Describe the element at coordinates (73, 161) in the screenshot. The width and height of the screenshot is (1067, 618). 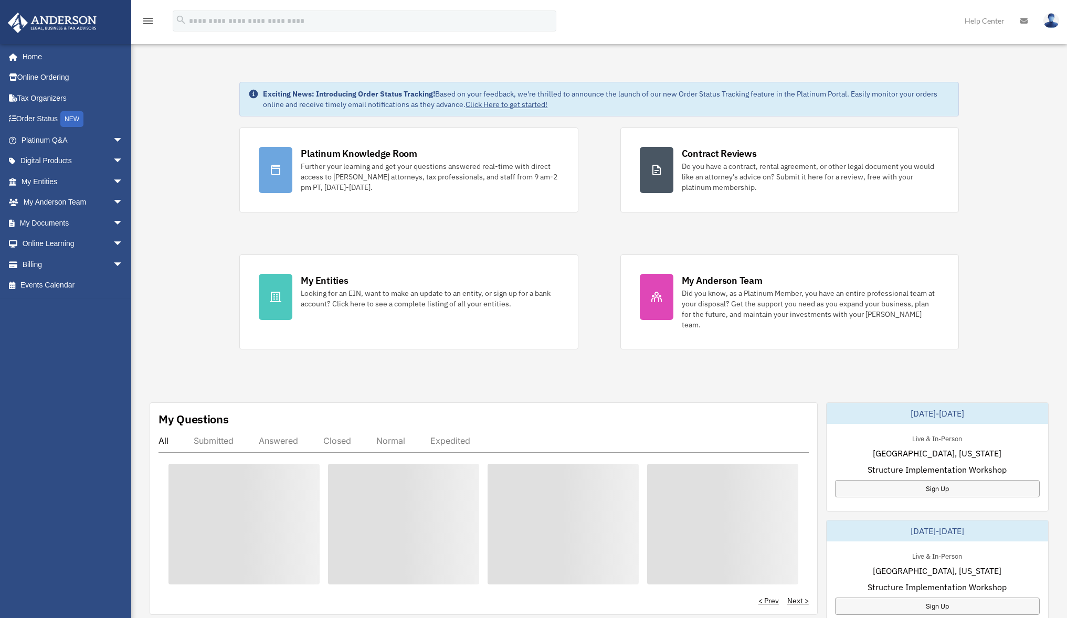
I see `a: Digital Productsarrow_drop_down` at that location.